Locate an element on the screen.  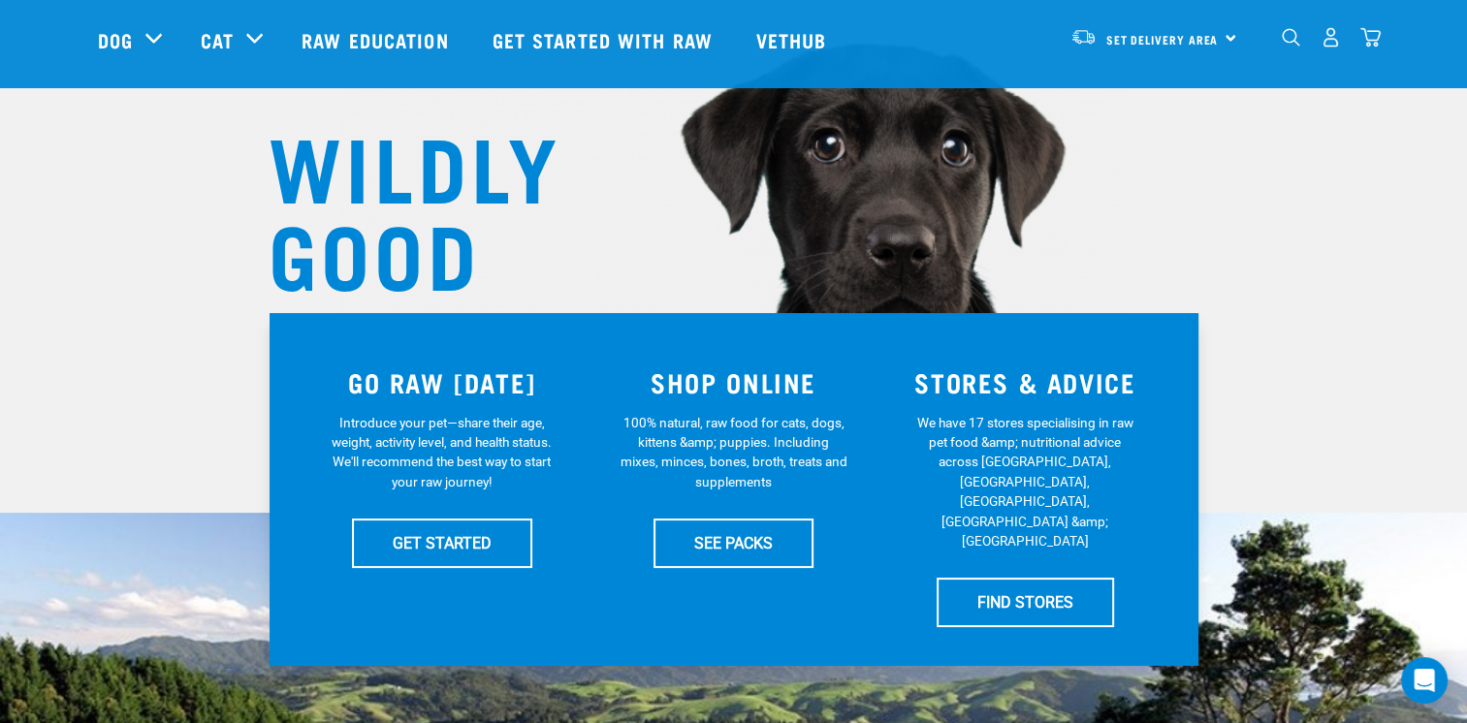
img: user.png is located at coordinates (1330, 37).